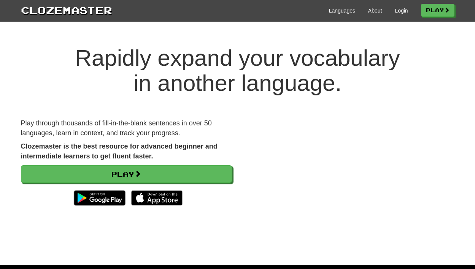 The image size is (475, 269). What do you see at coordinates (67, 10) in the screenshot?
I see `a: Clozemaster` at bounding box center [67, 10].